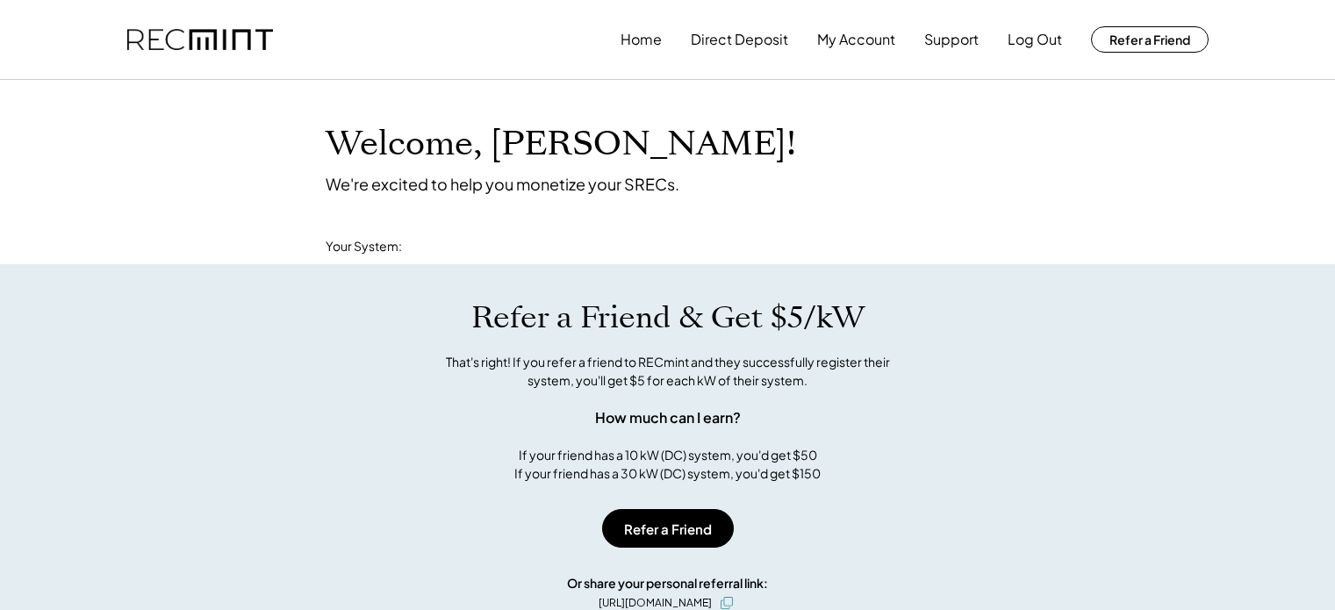  I want to click on div: Or share your personal referral link:, so click(667, 583).